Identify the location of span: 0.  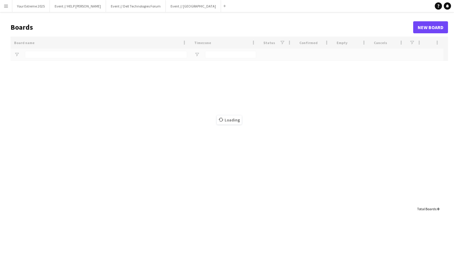
(438, 209).